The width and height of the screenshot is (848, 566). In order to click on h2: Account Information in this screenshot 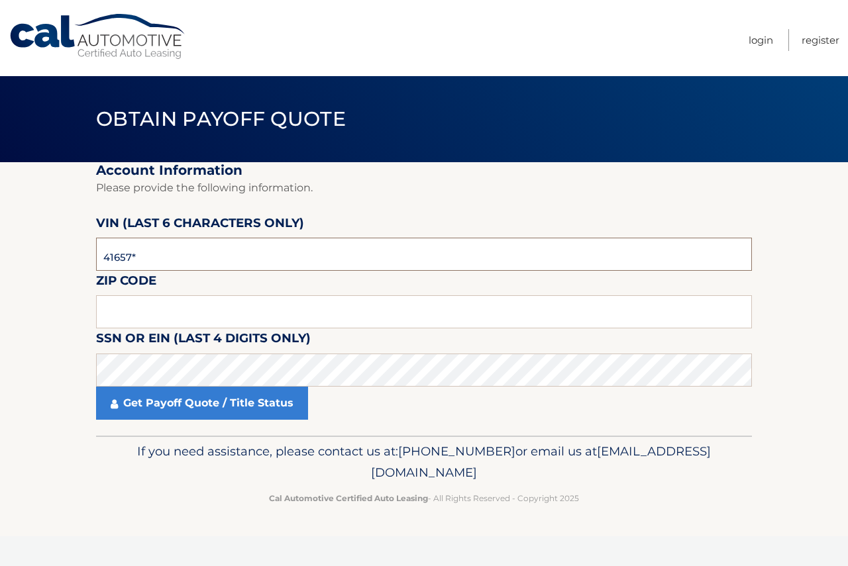, I will do `click(424, 170)`.